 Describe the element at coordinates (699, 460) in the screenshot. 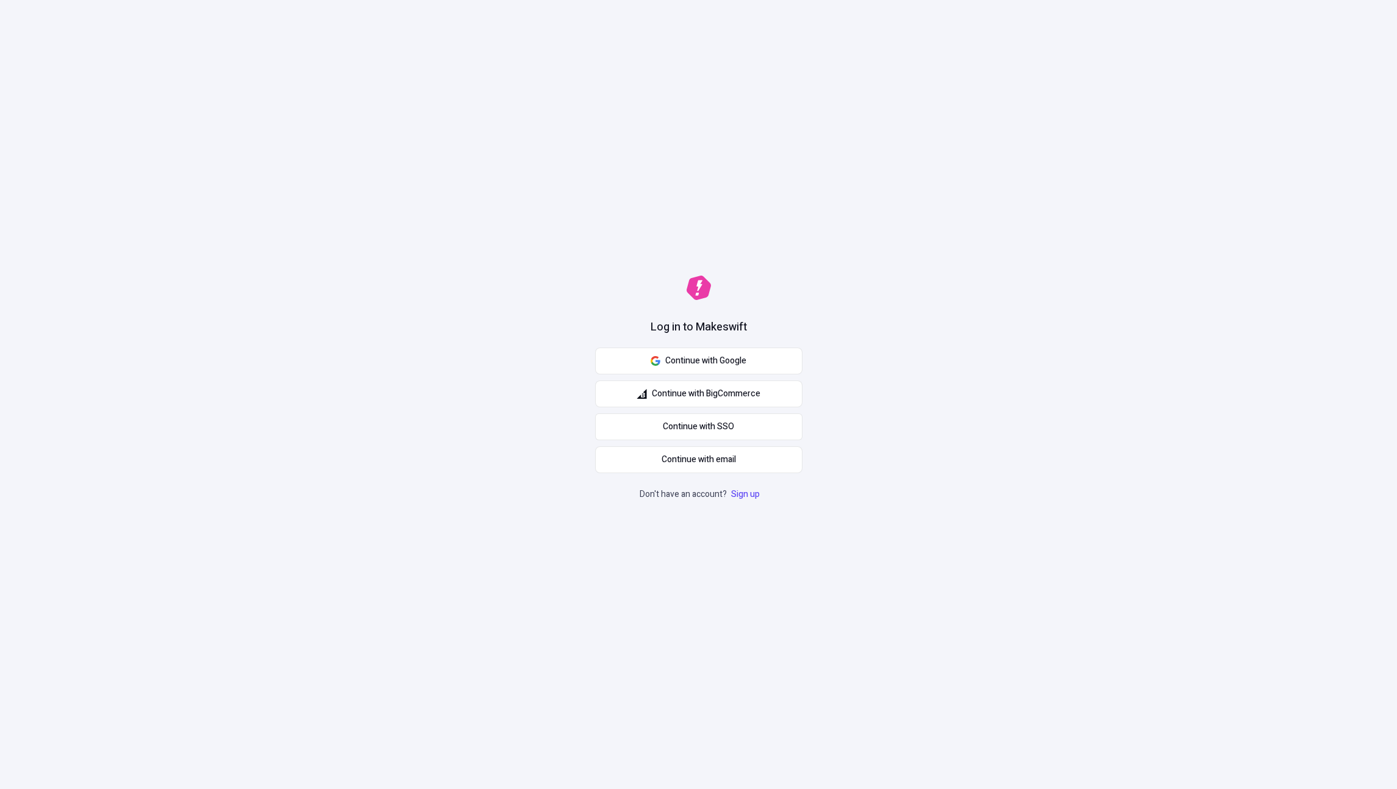

I see `span: Continue with email` at that location.